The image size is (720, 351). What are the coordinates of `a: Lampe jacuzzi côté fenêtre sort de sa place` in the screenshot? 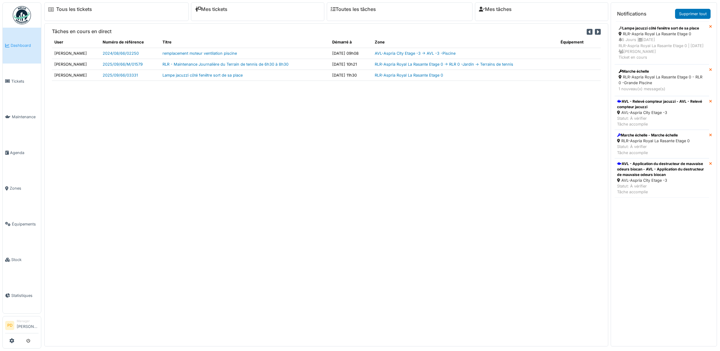 It's located at (202, 75).